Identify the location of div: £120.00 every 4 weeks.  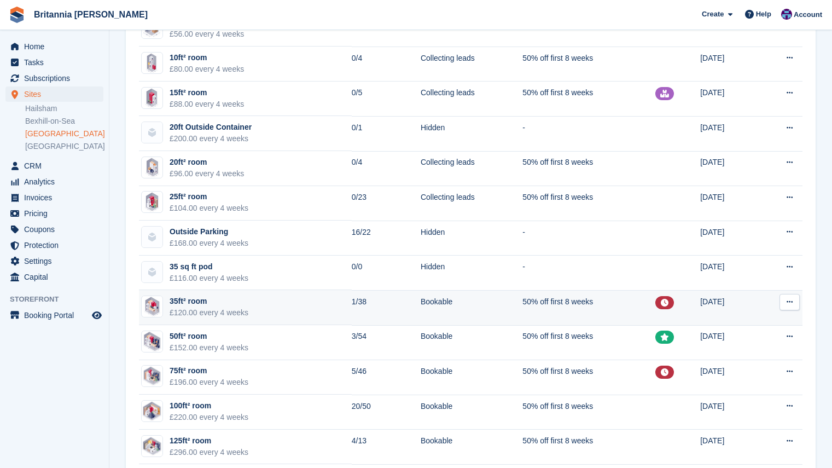
(209, 312).